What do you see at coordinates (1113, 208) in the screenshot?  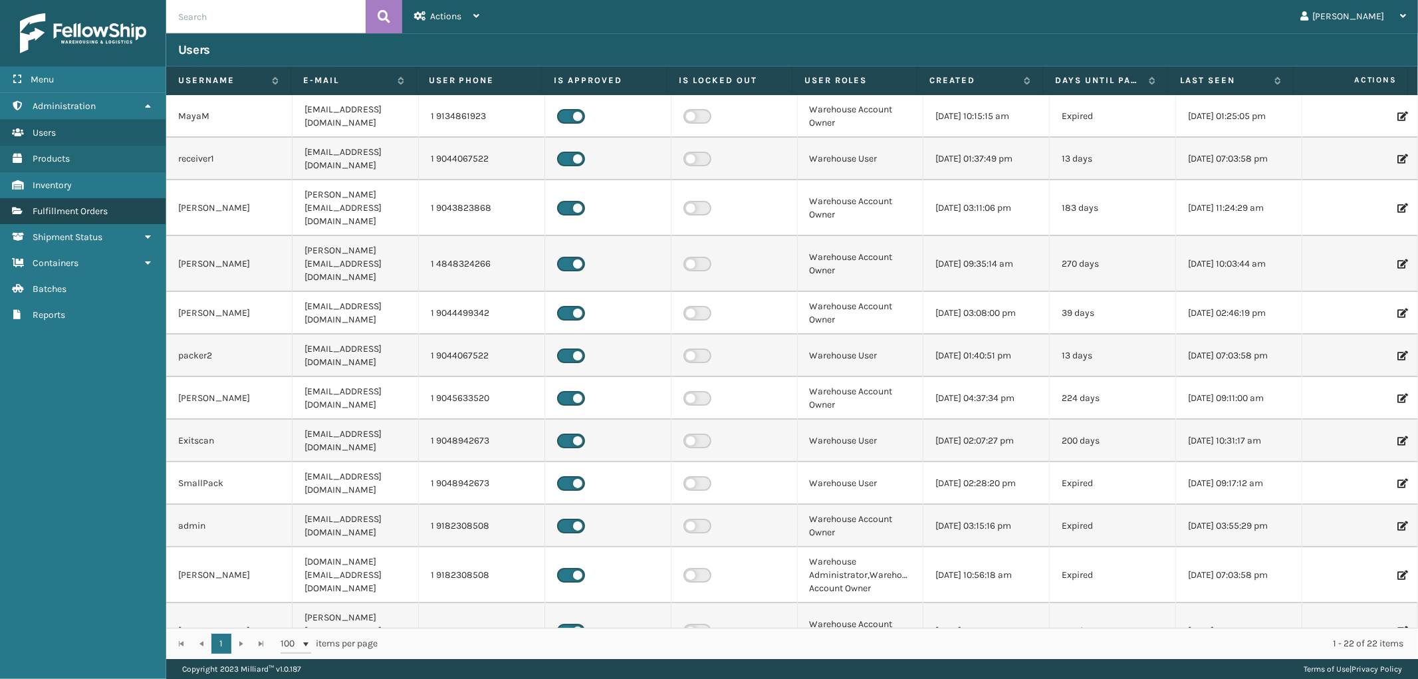 I see `td: 183 days` at bounding box center [1113, 208].